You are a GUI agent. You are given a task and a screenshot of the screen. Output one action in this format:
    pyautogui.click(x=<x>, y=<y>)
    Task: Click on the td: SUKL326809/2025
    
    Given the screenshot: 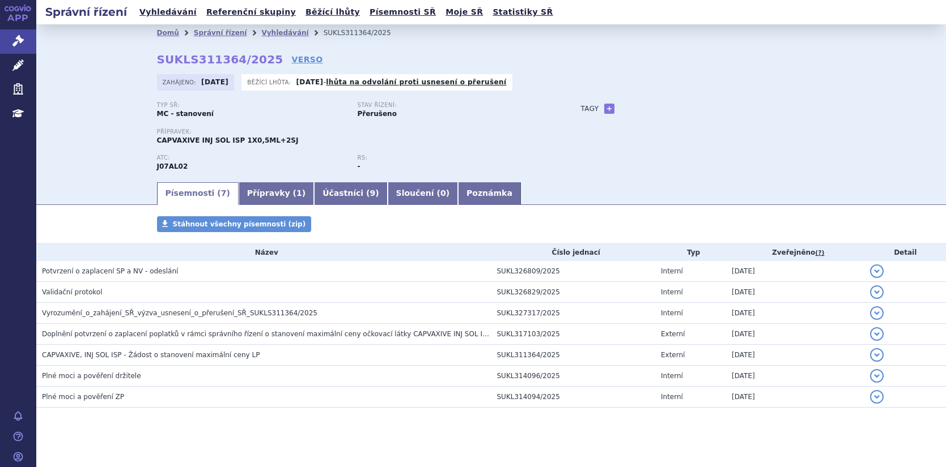 What is the action you would take?
    pyautogui.click(x=573, y=271)
    